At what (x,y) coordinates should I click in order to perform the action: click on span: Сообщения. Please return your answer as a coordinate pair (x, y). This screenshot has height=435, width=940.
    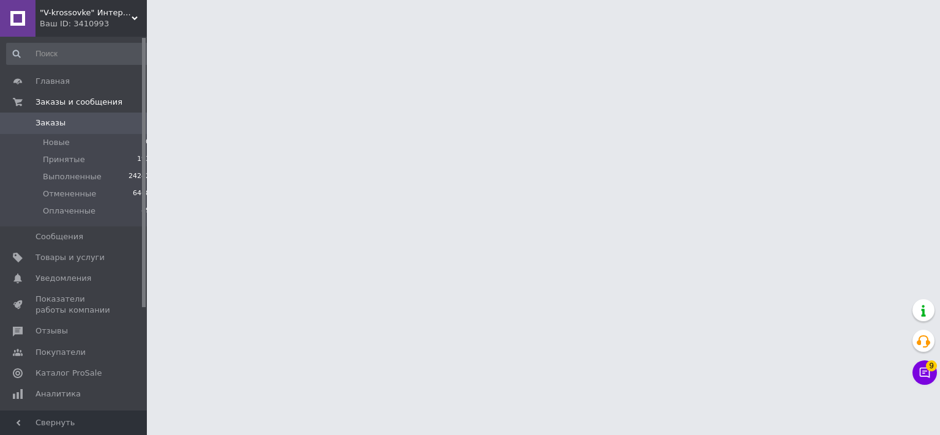
    Looking at the image, I should click on (59, 237).